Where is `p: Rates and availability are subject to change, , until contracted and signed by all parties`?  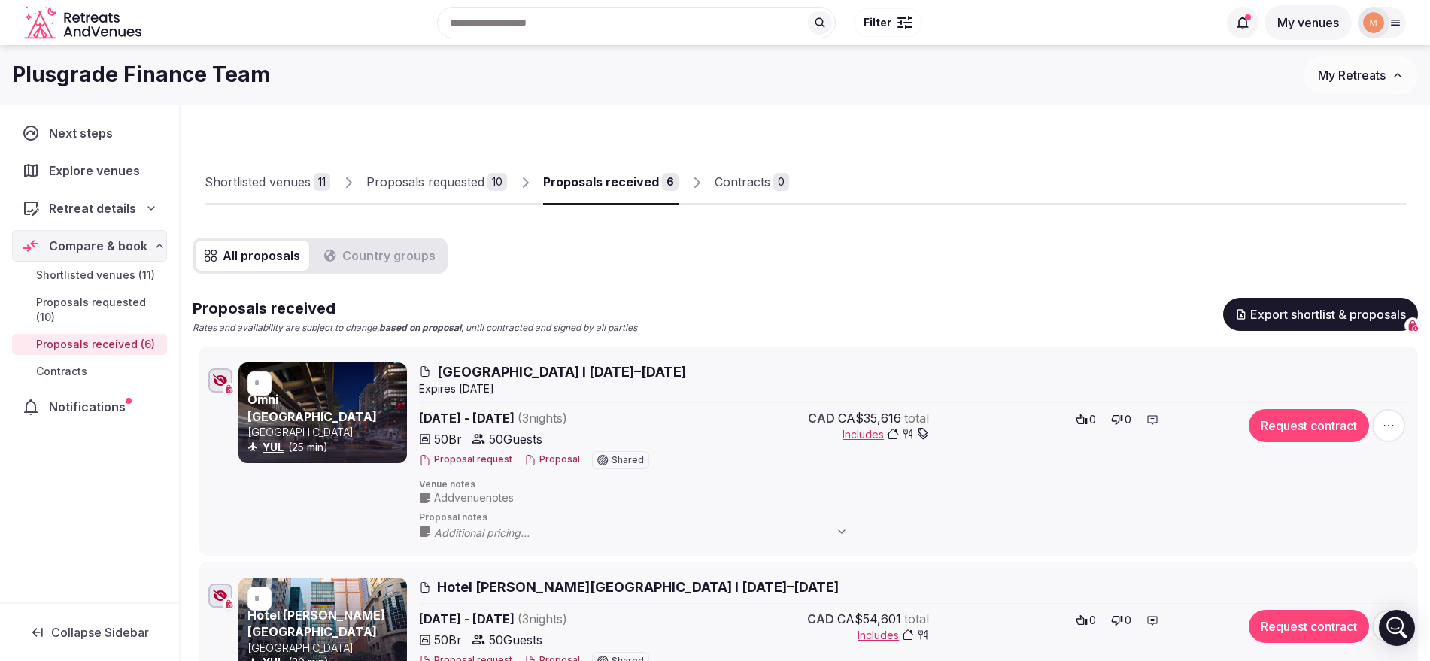 p: Rates and availability are subject to change, , until contracted and signed by all parties is located at coordinates (415, 328).